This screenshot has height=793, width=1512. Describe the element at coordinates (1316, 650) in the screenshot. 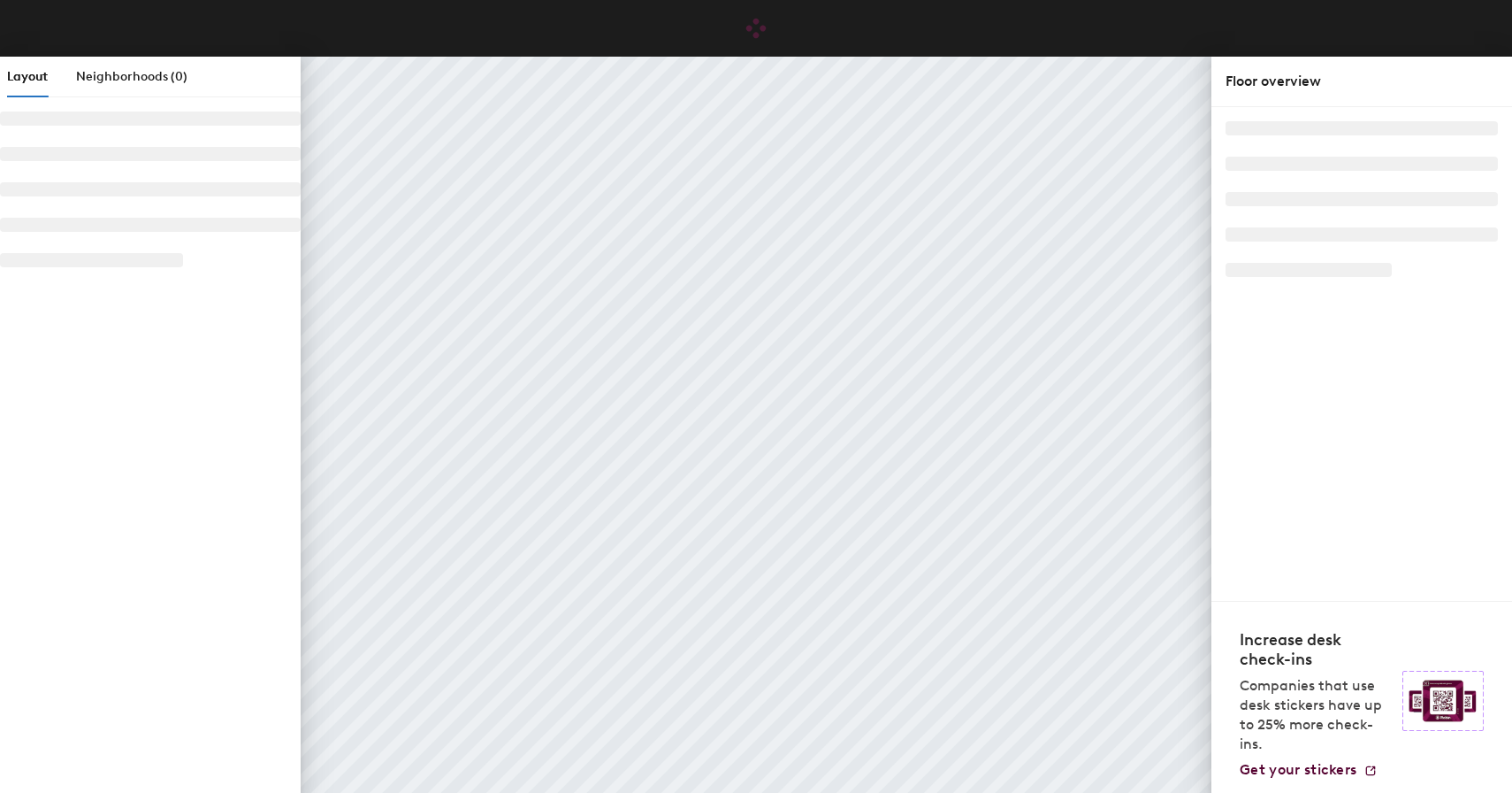

I see `h4: Increase desk check-ins` at that location.